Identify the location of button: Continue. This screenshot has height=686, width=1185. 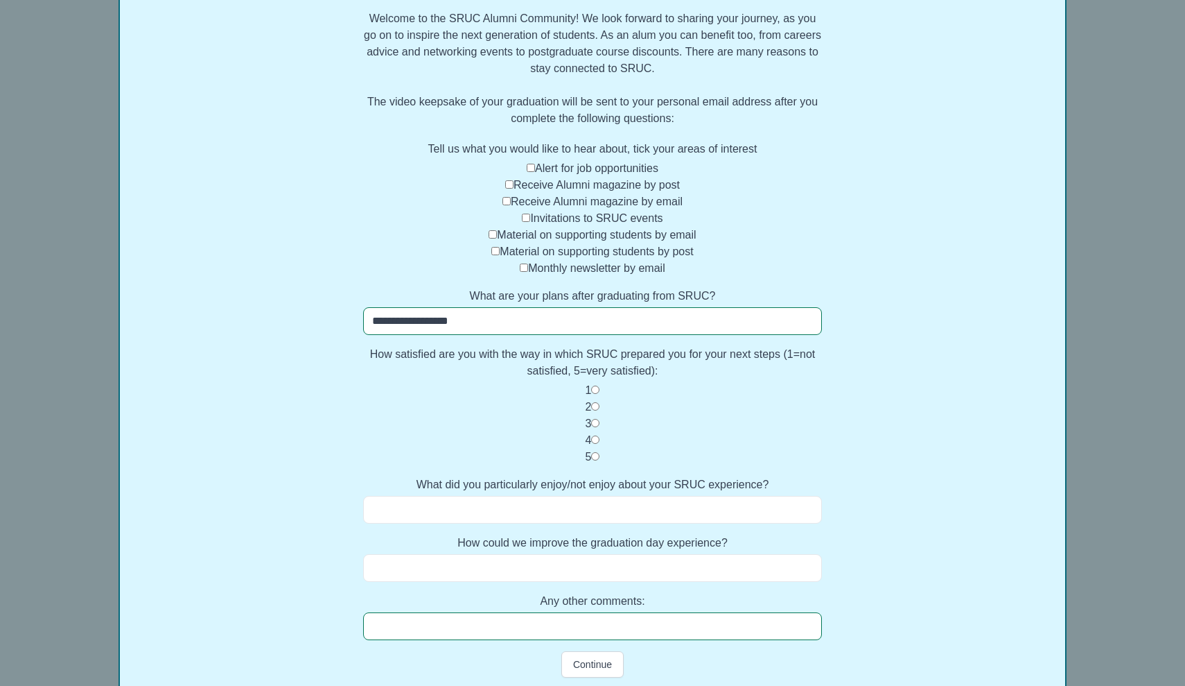
(593, 664).